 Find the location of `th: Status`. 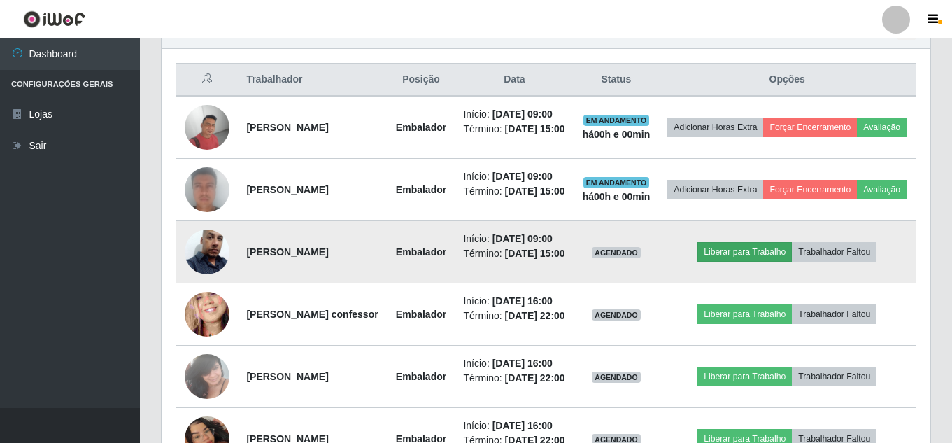

th: Status is located at coordinates (616, 80).